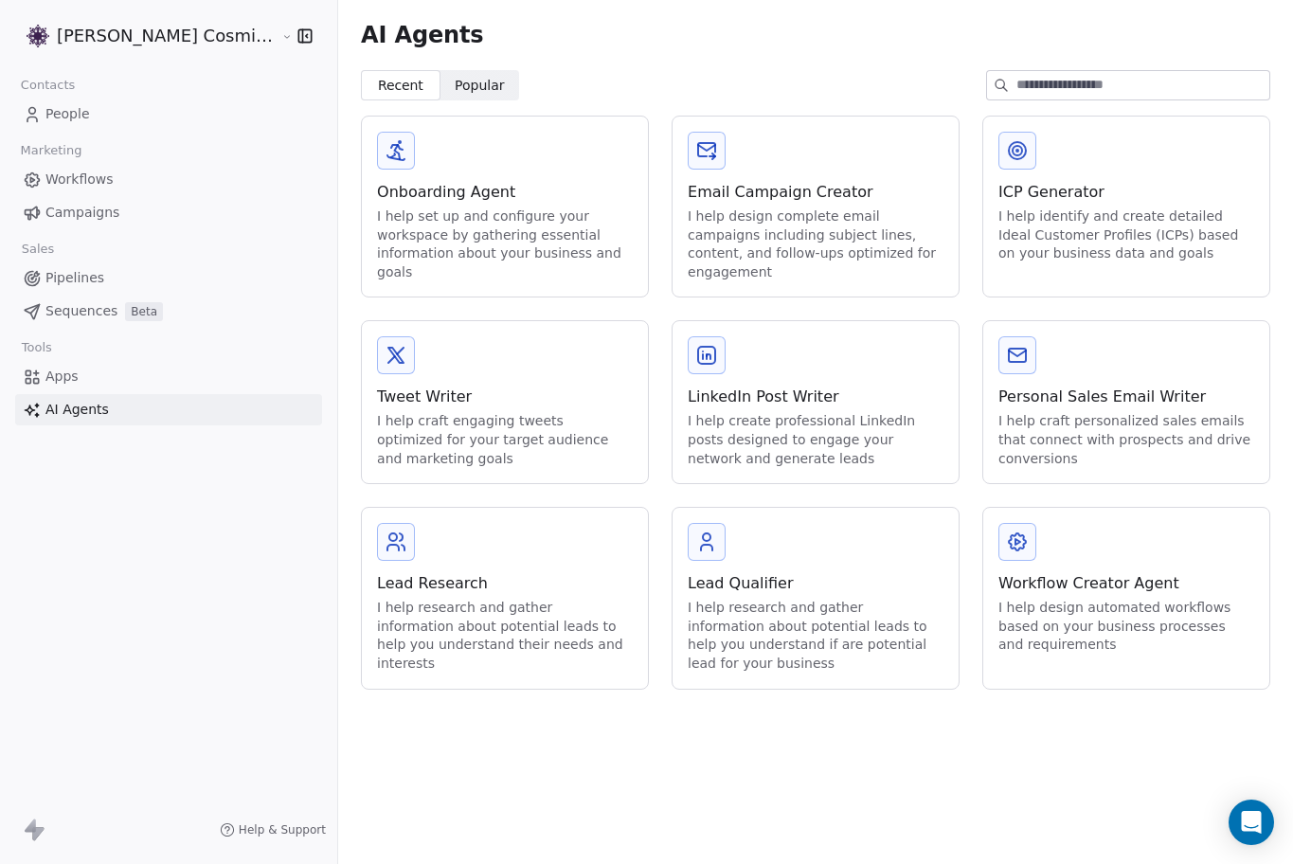 The height and width of the screenshot is (864, 1293). Describe the element at coordinates (169, 376) in the screenshot. I see `a: Apps` at that location.